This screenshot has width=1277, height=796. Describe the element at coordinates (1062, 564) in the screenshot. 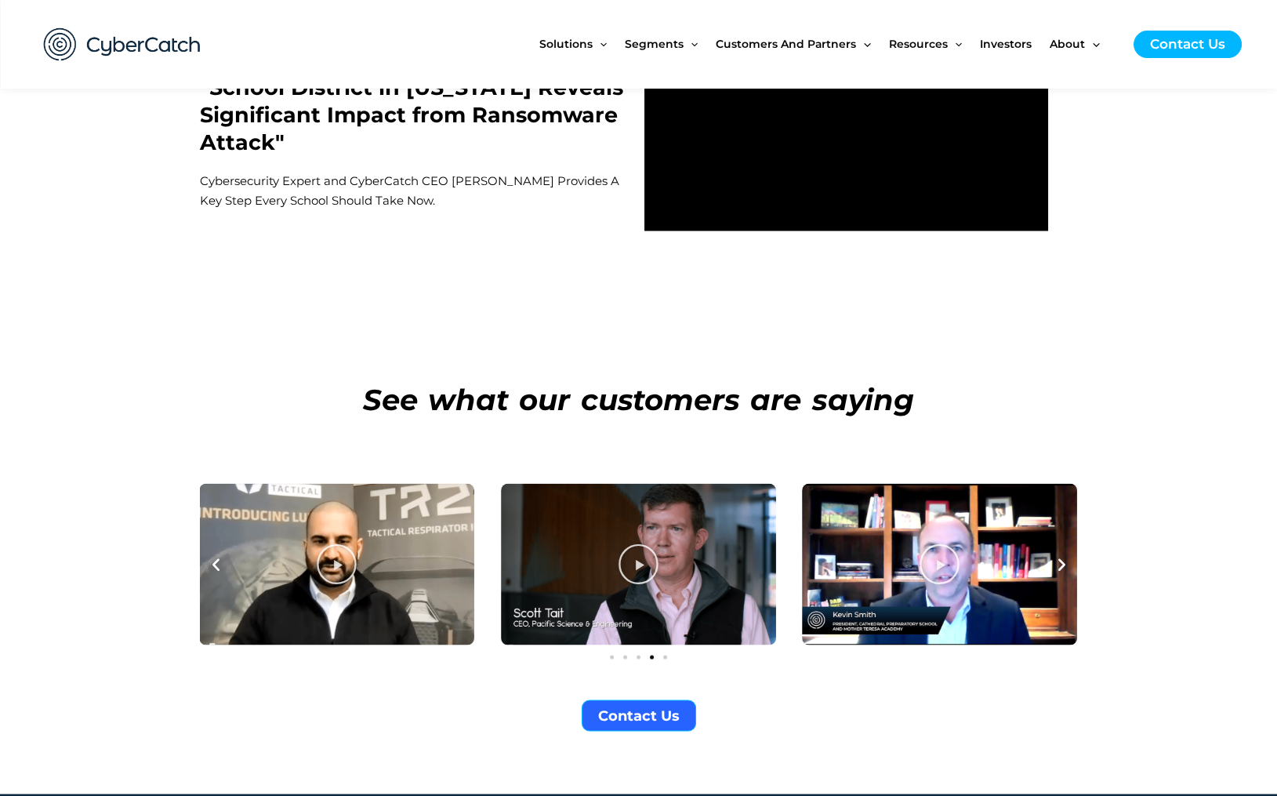

I see `div: Next slide` at that location.